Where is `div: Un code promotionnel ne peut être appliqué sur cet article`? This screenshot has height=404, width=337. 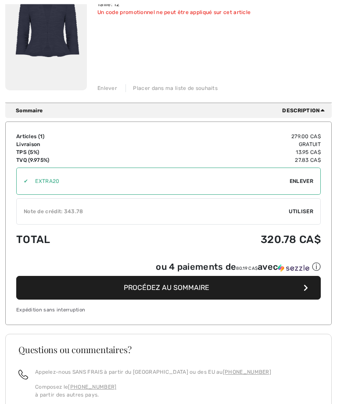 div: Un code promotionnel ne peut être appliqué sur cet article is located at coordinates (174, 13).